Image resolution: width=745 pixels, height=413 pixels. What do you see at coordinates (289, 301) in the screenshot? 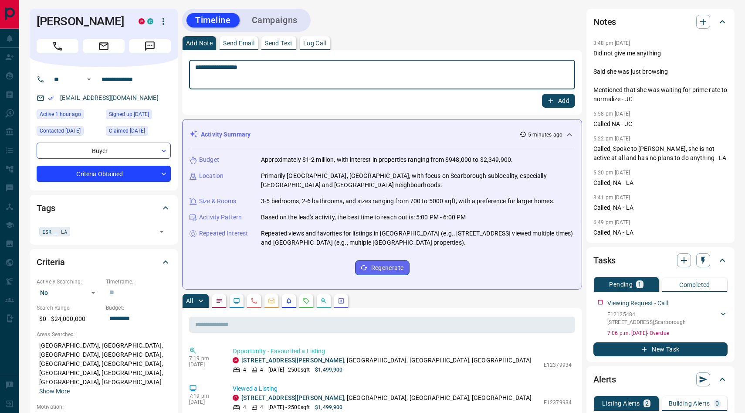
I see `svg: Listing Alerts` at bounding box center [289, 301].